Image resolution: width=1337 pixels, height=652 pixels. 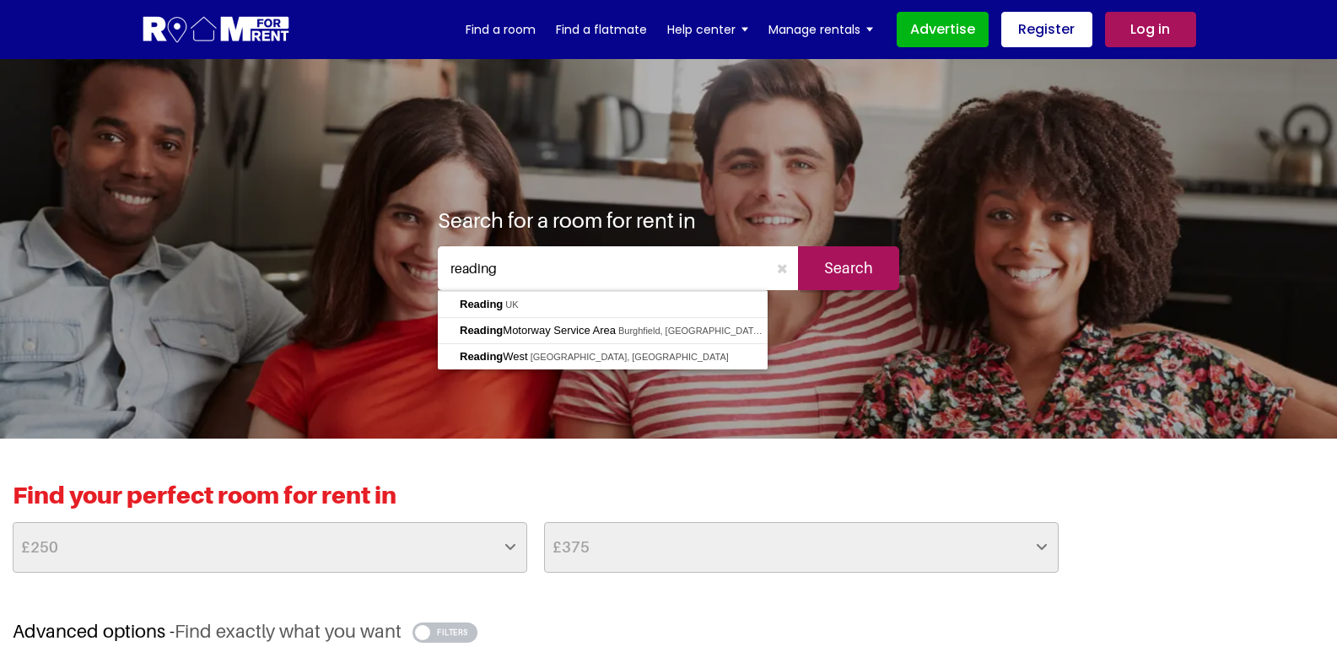 What do you see at coordinates (288, 631) in the screenshot?
I see `span: Find exactly what you want` at bounding box center [288, 631].